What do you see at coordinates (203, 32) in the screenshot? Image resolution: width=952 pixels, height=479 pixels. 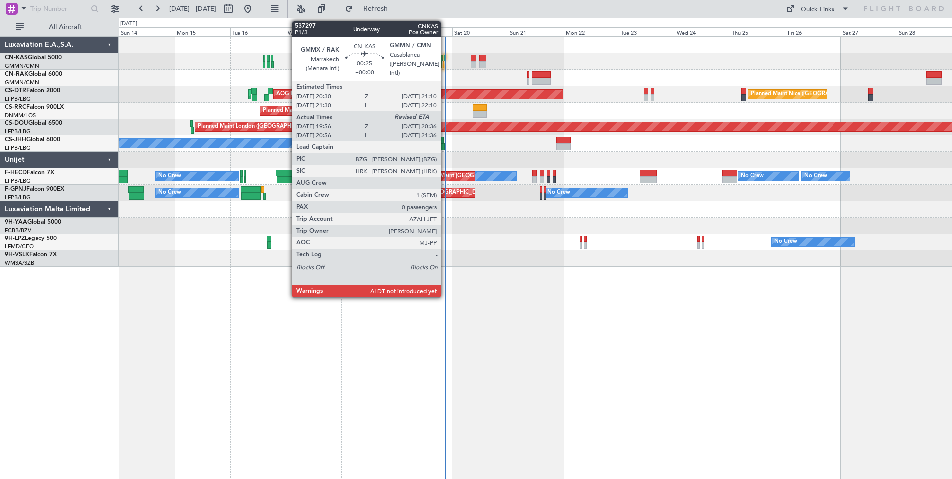 I see `div: Mon 15` at bounding box center [203, 32].